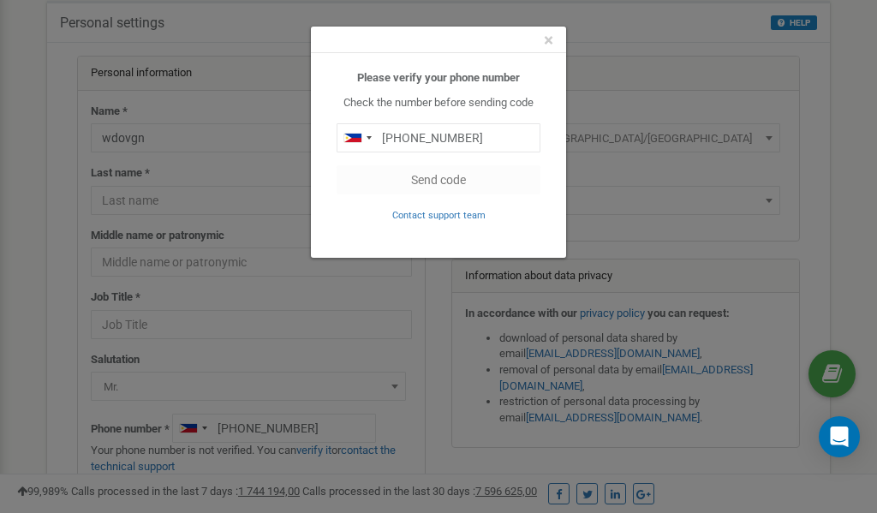 The height and width of the screenshot is (513, 877). Describe the element at coordinates (439, 215) in the screenshot. I see `small: Contact support team` at that location.